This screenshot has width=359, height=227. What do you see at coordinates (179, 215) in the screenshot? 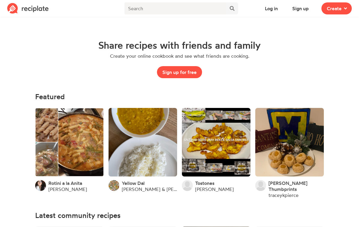
I see `h4: Latest community recipes` at bounding box center [179, 215].